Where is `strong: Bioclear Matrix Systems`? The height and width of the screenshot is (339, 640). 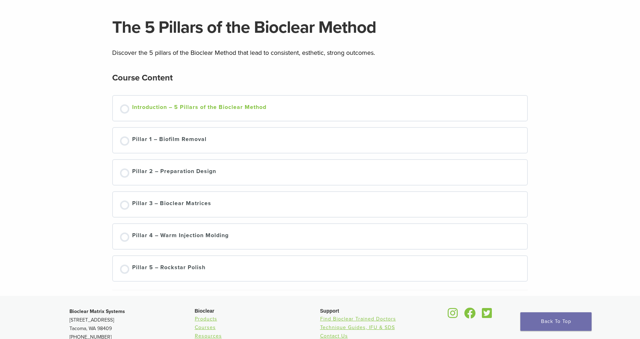 strong: Bioclear Matrix Systems is located at coordinates (97, 311).